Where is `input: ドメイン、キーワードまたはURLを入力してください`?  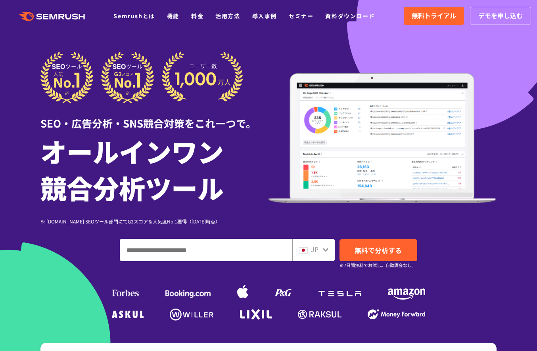 input: ドメイン、キーワードまたはURLを入力してください is located at coordinates (206, 250).